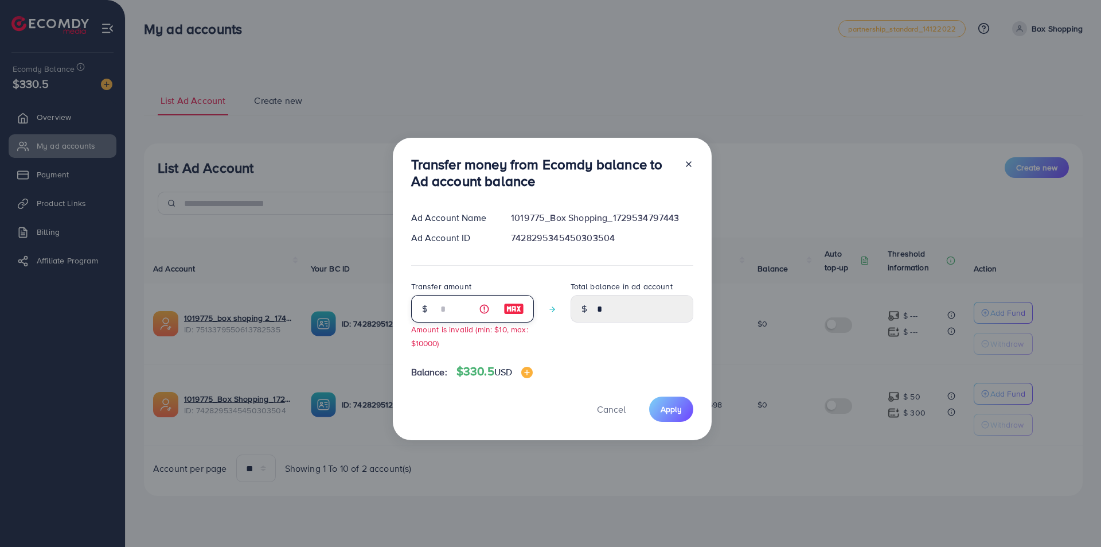  Describe the element at coordinates (543, 173) in the screenshot. I see `h3: Transfer money from Ecomdy balance to Ad account balance` at that location.